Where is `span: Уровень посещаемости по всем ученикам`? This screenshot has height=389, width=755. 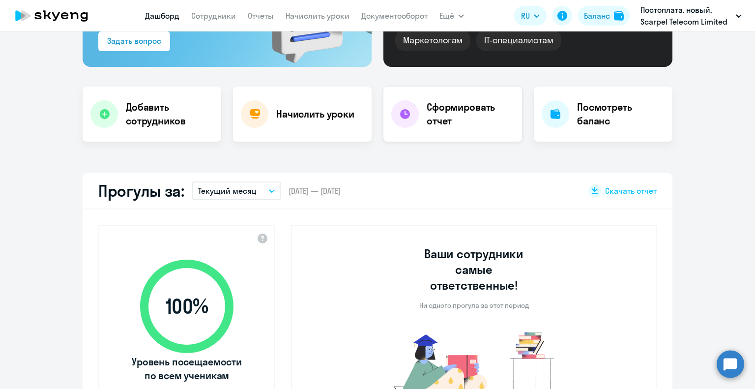
span: Уровень посещаемости по всем ученикам is located at coordinates (187, 369).